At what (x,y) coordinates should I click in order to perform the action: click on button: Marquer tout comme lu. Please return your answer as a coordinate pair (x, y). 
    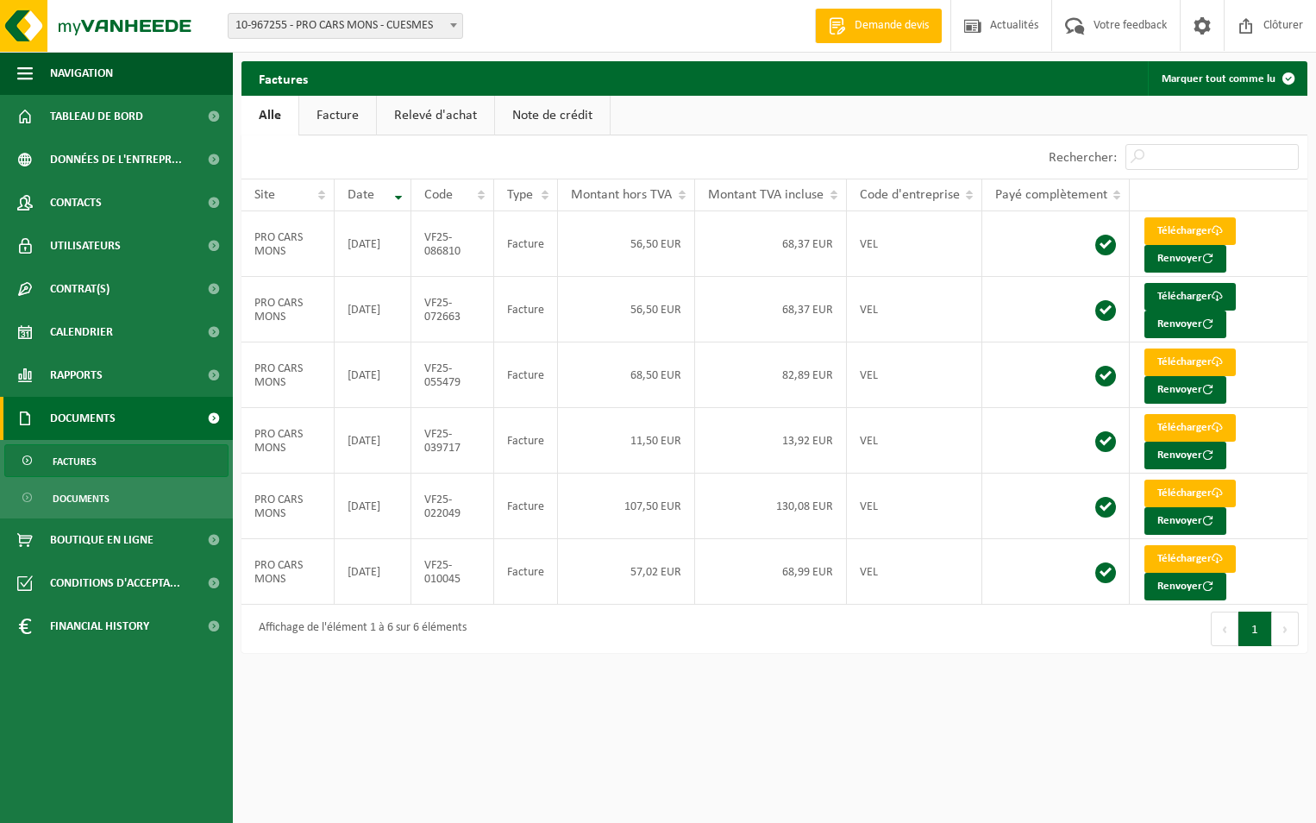
    Looking at the image, I should click on (1226, 78).